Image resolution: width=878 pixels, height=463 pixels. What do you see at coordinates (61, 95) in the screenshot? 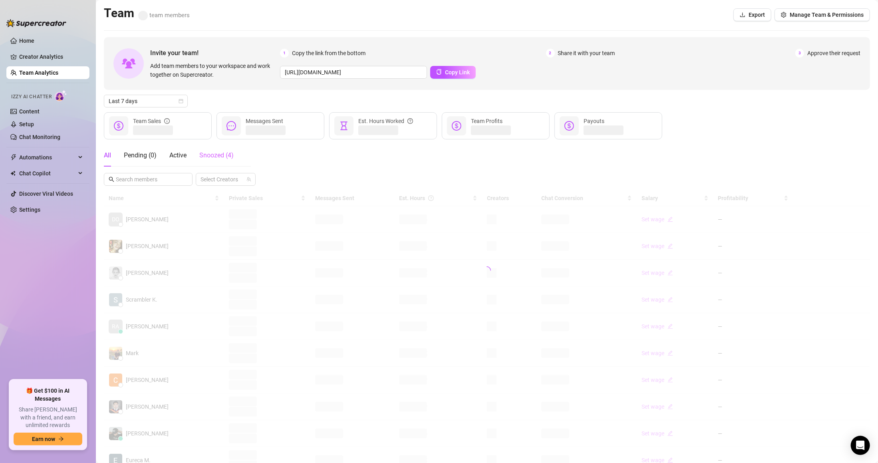
I see `img: AI Chatter` at bounding box center [61, 95].